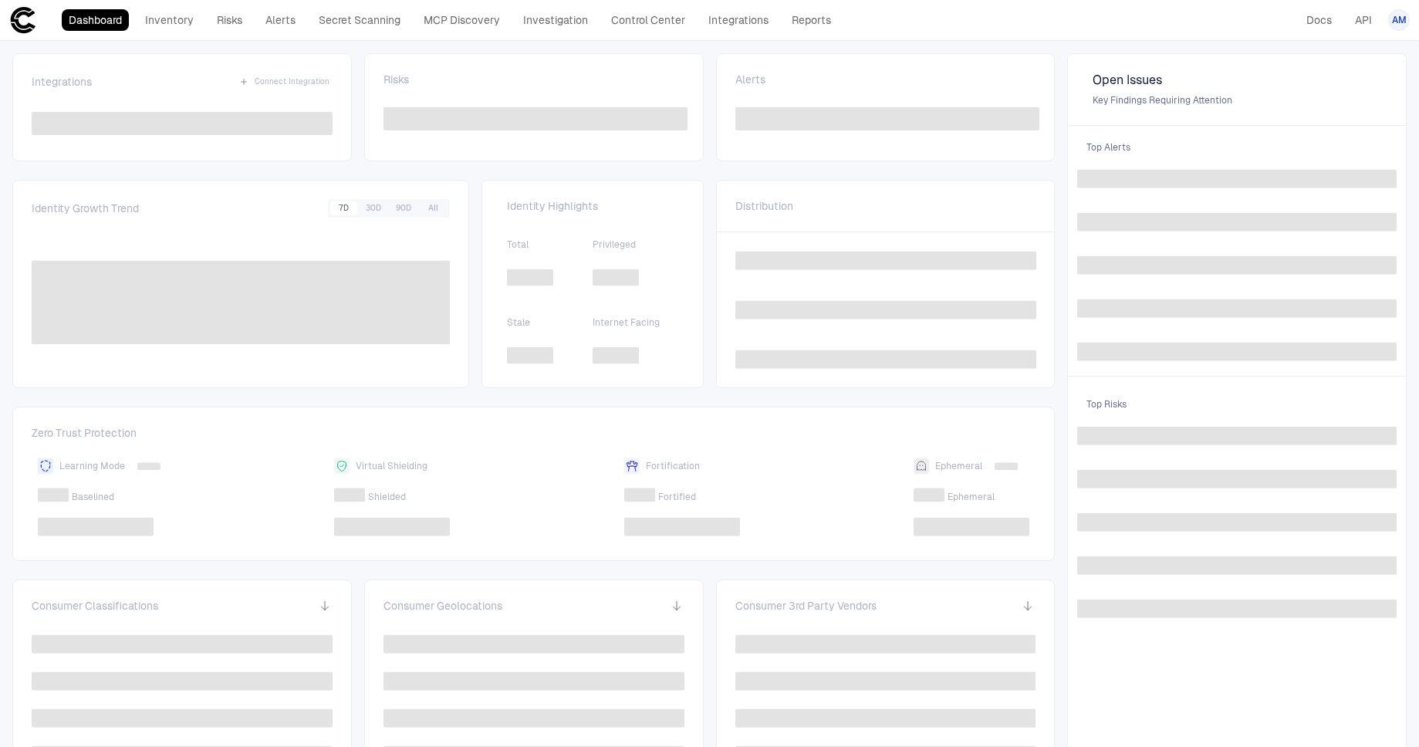 This screenshot has height=747, width=1419. What do you see at coordinates (1399, 20) in the screenshot?
I see `button: AM` at bounding box center [1399, 20].